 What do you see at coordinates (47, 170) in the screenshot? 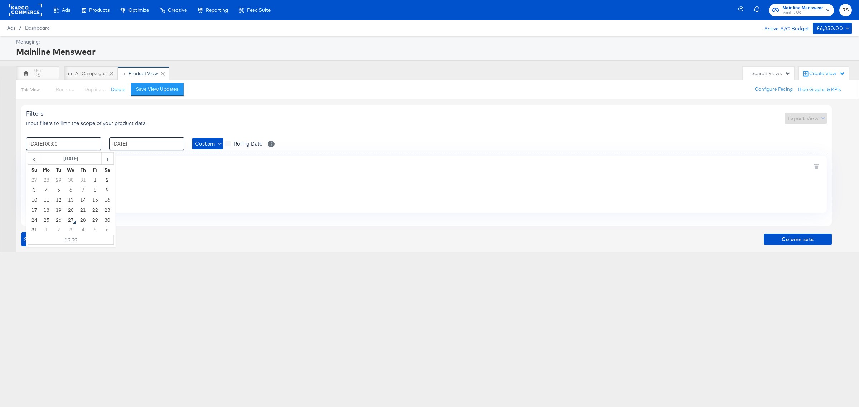
I see `th: Mo` at bounding box center [47, 170].